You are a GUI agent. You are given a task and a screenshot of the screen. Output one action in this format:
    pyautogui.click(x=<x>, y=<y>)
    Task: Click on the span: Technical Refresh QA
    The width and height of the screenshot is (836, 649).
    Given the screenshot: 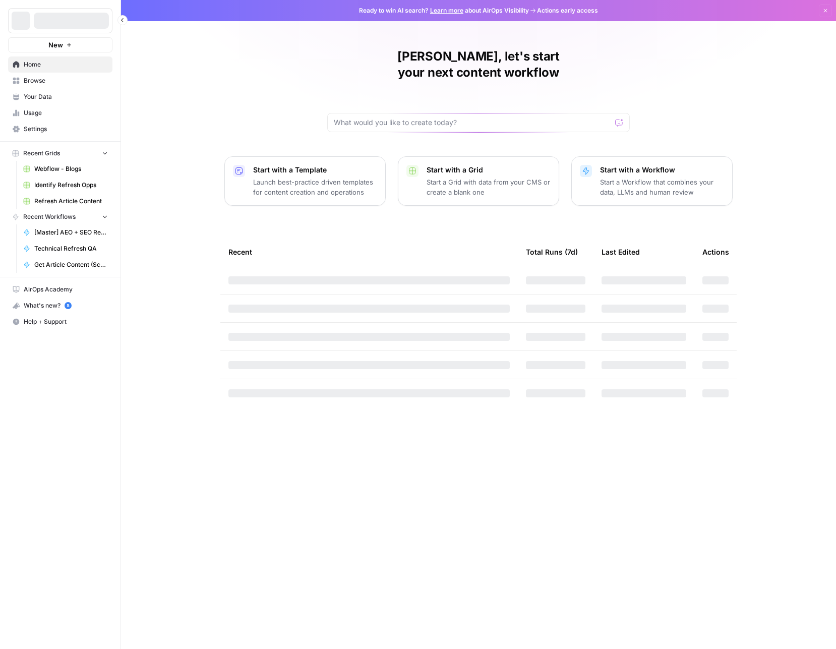 What is the action you would take?
    pyautogui.click(x=71, y=249)
    